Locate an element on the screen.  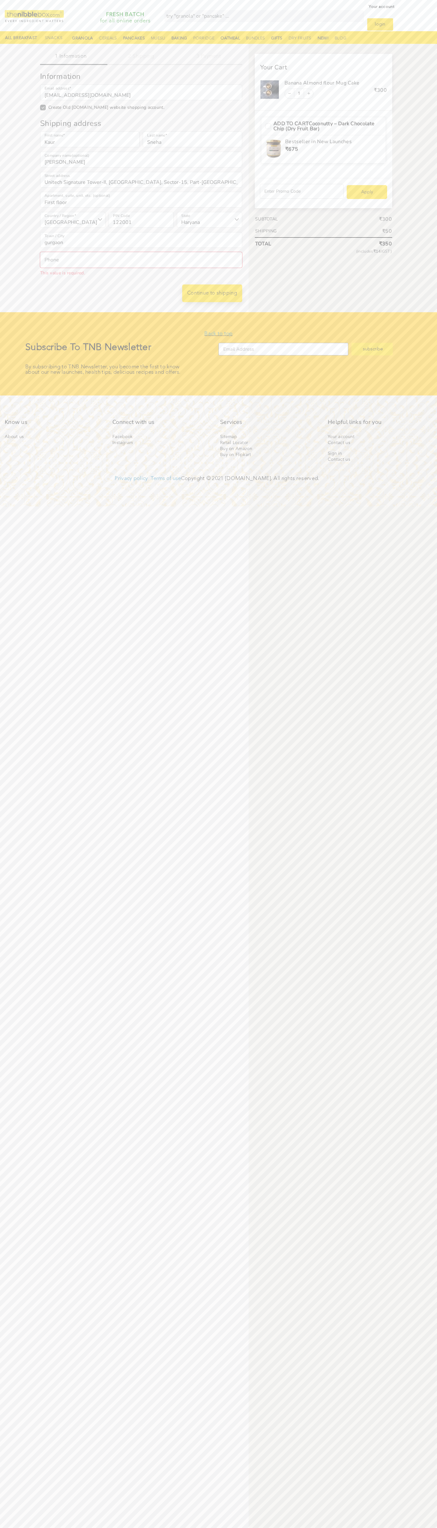
a: Instagram is located at coordinates (161, 443).